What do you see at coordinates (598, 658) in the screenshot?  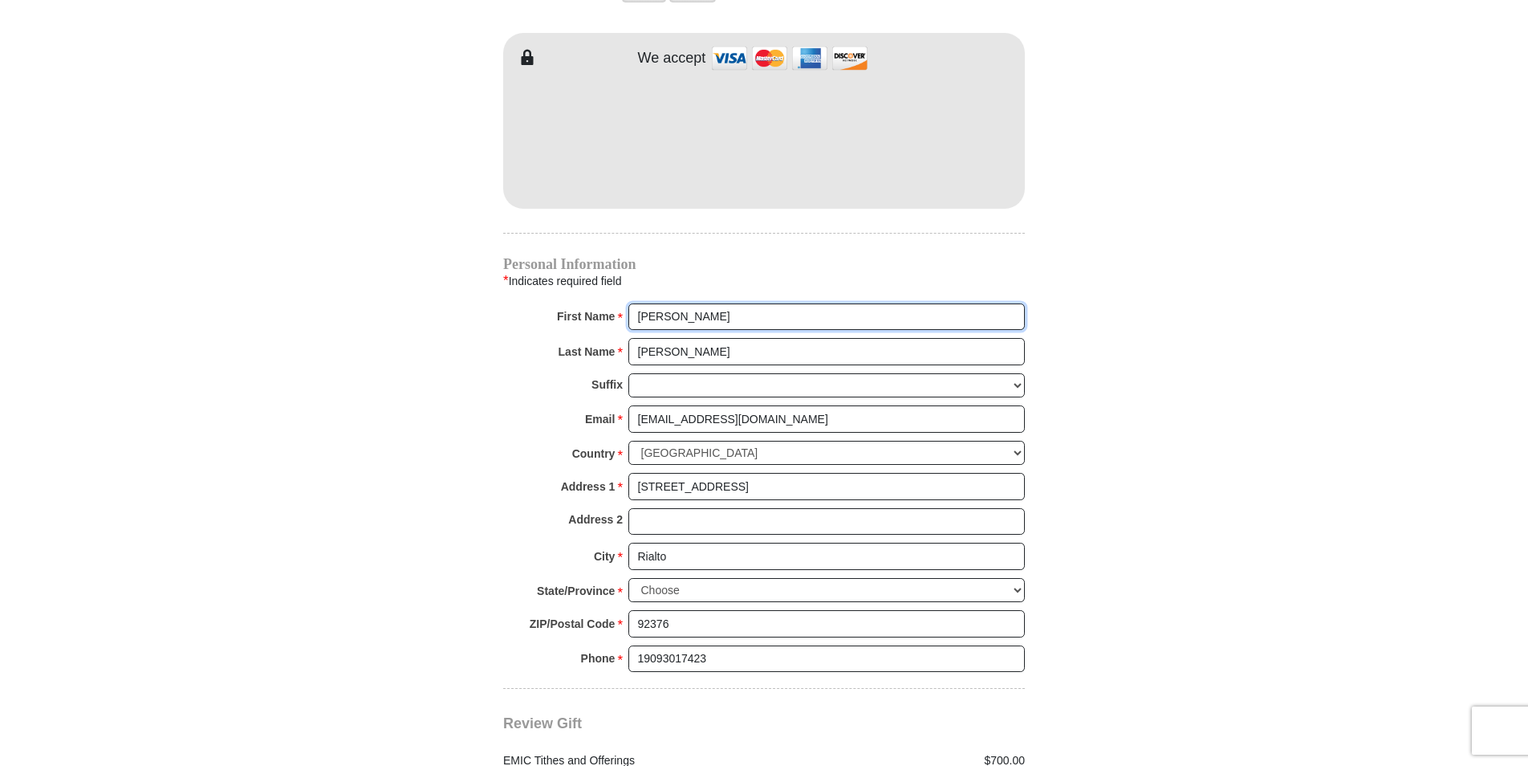 I see `strong: Phone` at bounding box center [598, 658].